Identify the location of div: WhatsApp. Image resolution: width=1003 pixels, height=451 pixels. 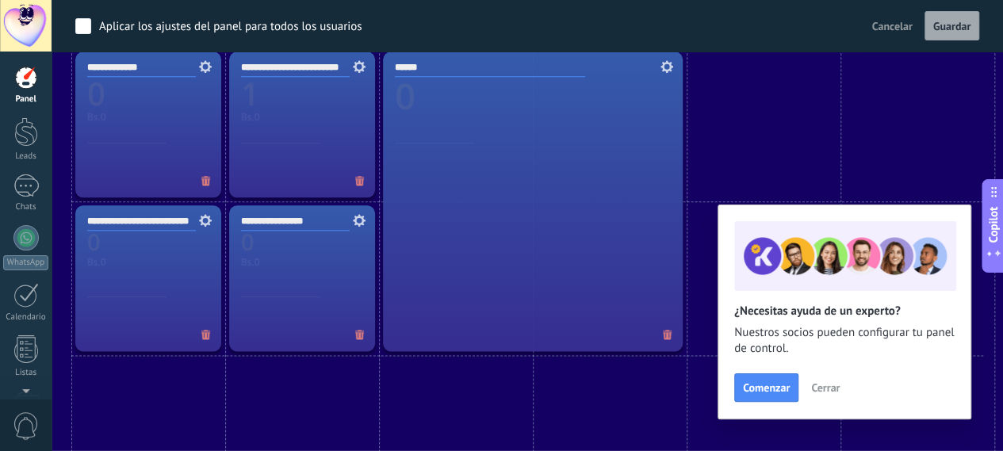
(25, 262).